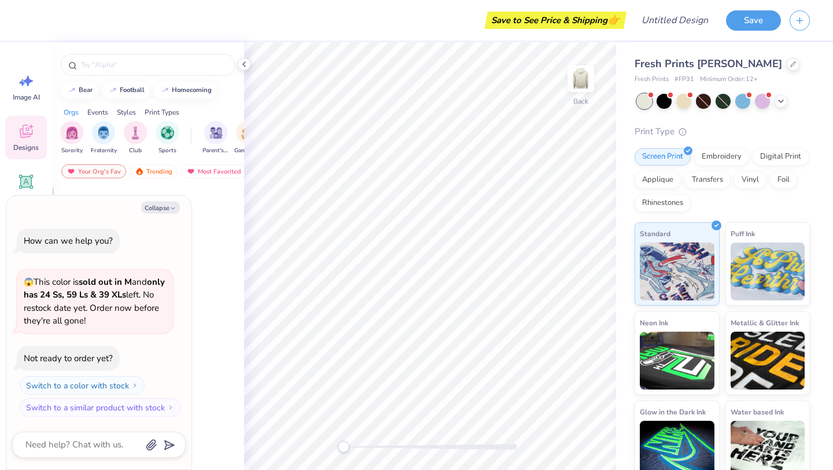 This screenshot has width=833, height=470. What do you see at coordinates (79, 90) in the screenshot?
I see `button: bear` at bounding box center [79, 90].